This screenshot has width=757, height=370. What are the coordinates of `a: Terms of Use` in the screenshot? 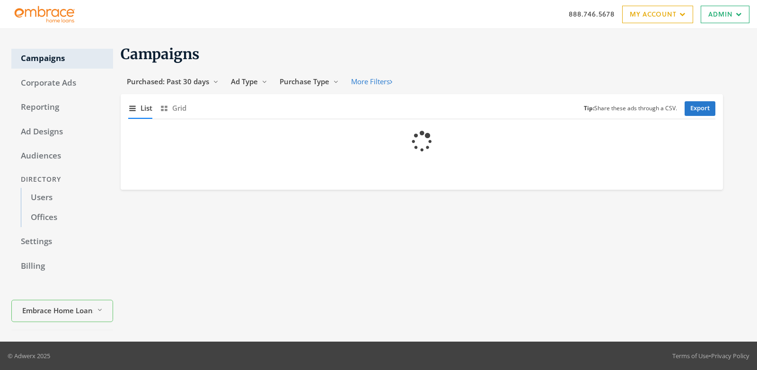 It's located at (690, 356).